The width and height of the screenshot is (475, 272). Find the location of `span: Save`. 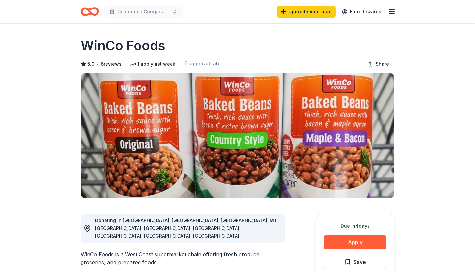

span: Save is located at coordinates (359, 262).